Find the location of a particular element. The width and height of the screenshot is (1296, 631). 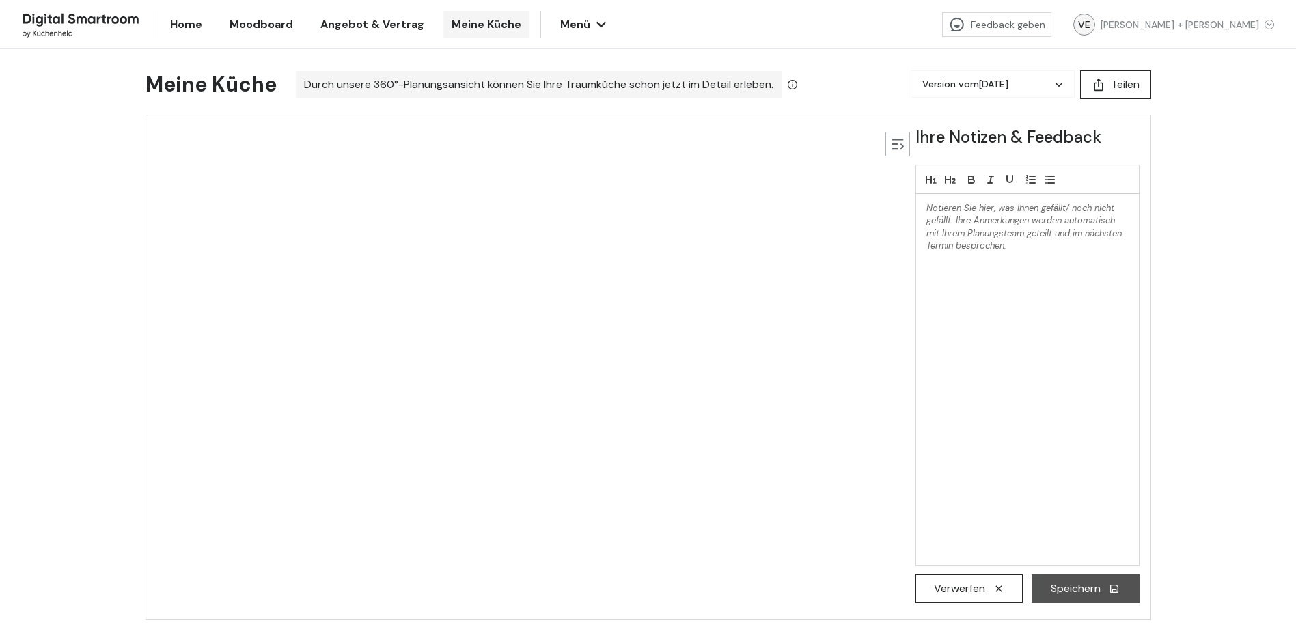

div: Durch unsere 360°-Planungsansicht können Sie Ihre Traumküche schon jetzt im Detail erleben. is located at coordinates (539, 85).